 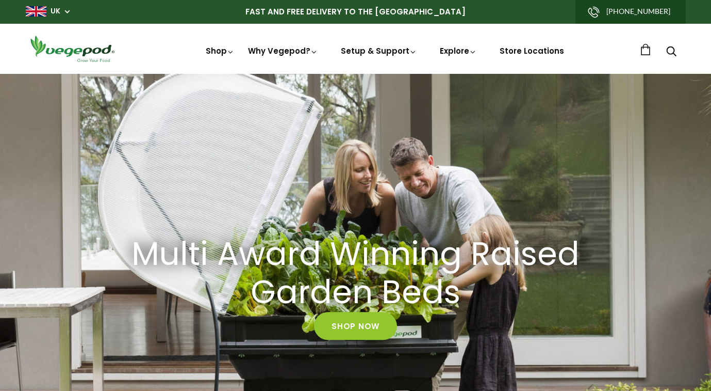 What do you see at coordinates (55, 11) in the screenshot?
I see `a: UK` at bounding box center [55, 11].